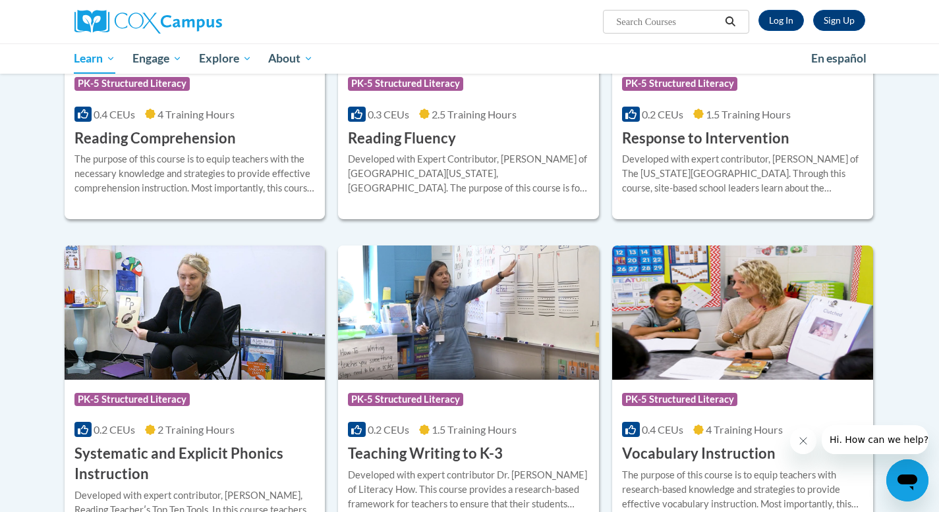 The width and height of the screenshot is (939, 512). I want to click on button: Search, so click(730, 22).